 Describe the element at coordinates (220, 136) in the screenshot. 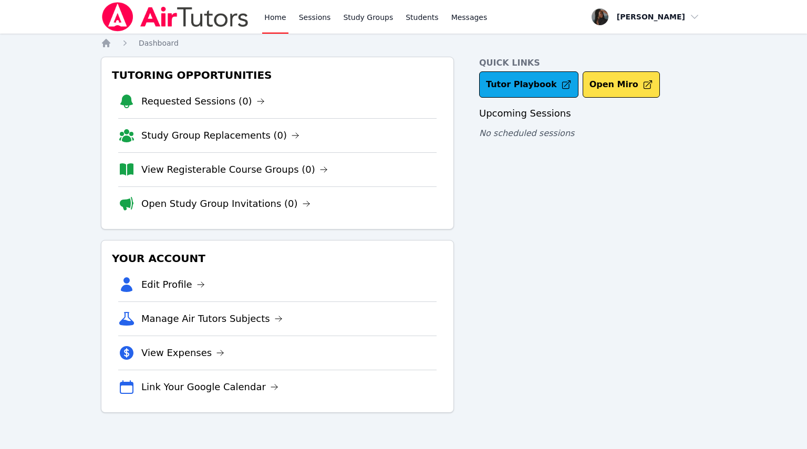

I see `a: Study Group Replacements (0)` at that location.